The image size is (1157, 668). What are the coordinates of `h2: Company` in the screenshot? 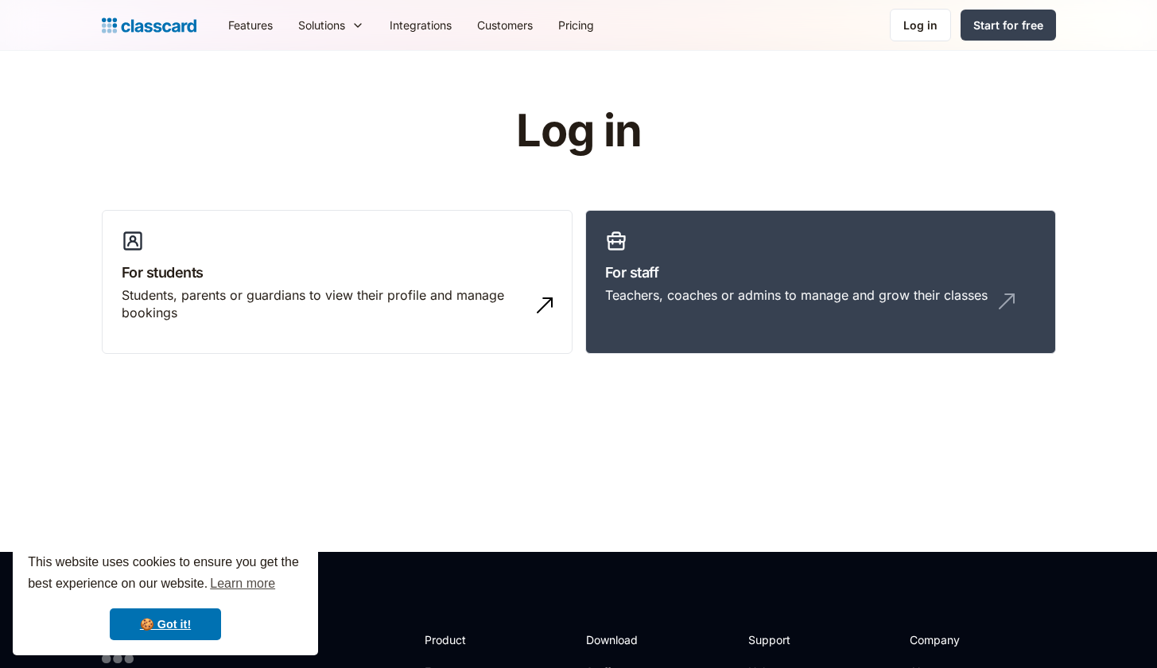 It's located at (962, 640).